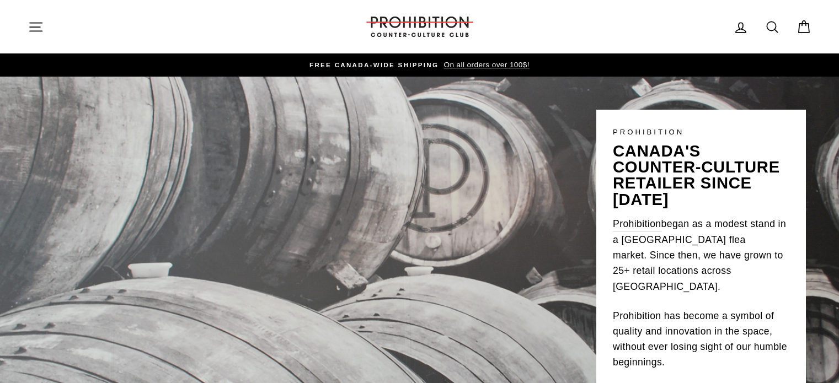 The width and height of the screenshot is (839, 383). What do you see at coordinates (374, 65) in the screenshot?
I see `span: FREE CANADA-WIDE SHIPPING` at bounding box center [374, 65].